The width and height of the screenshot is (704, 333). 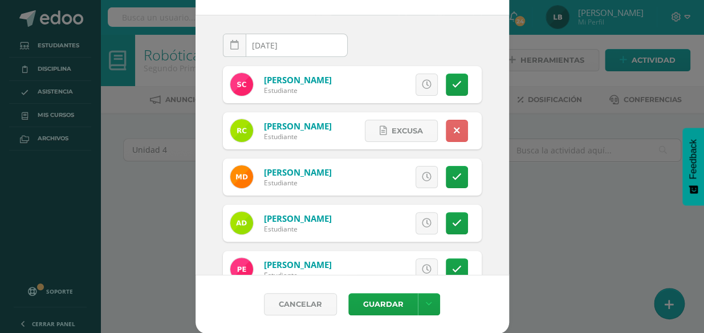 What do you see at coordinates (383, 304) in the screenshot?
I see `button: Guardar` at bounding box center [383, 304].